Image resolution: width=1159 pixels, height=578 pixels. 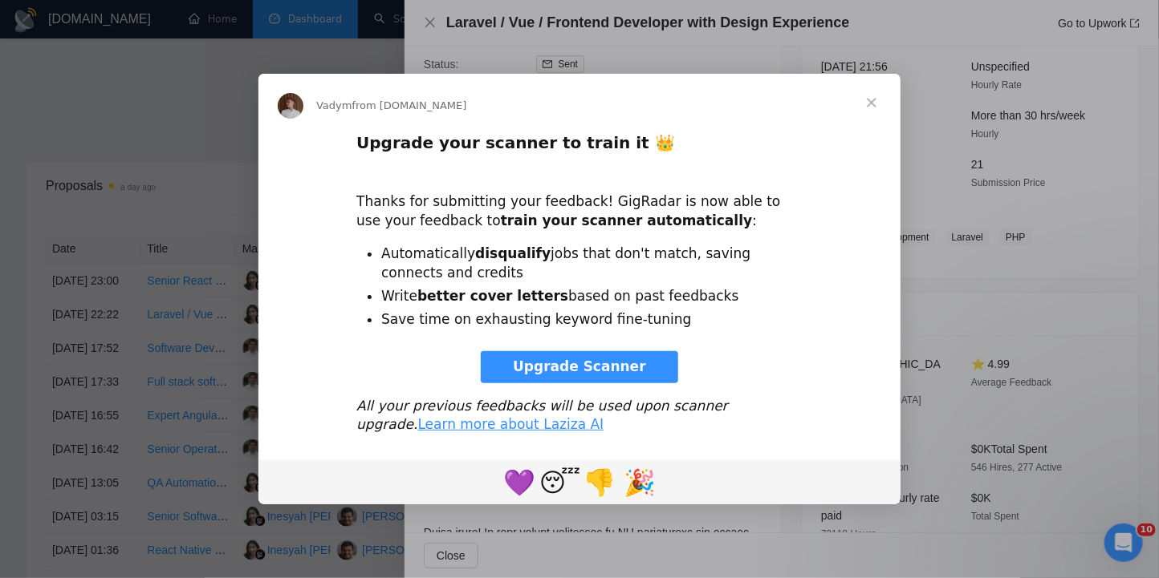 I want to click on b: better cover letters, so click(x=493, y=296).